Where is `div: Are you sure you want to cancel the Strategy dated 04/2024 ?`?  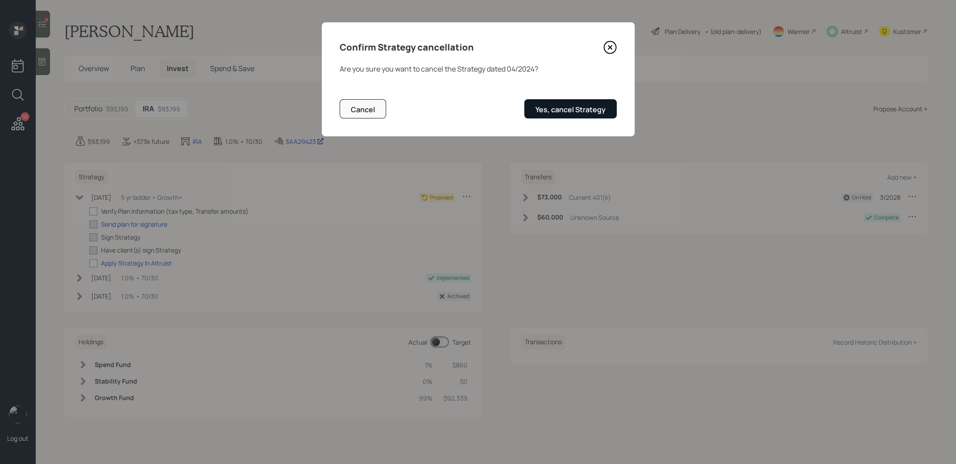
div: Are you sure you want to cancel the Strategy dated 04/2024 ? is located at coordinates (478, 69).